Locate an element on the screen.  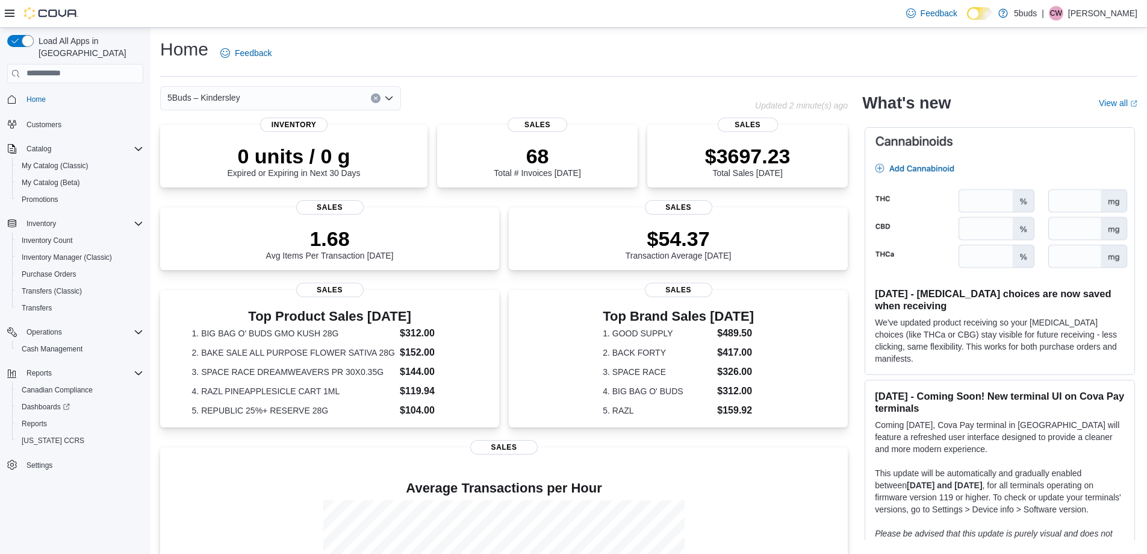
span: Purchase Orders is located at coordinates (80, 274).